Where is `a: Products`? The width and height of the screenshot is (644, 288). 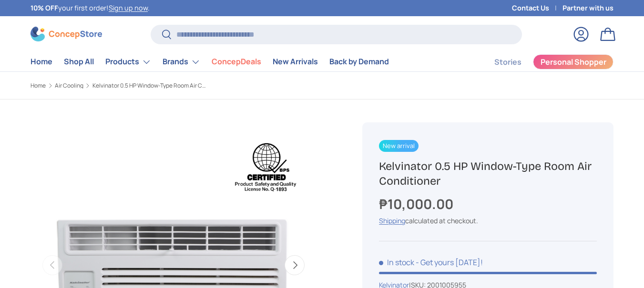
a: Products is located at coordinates (128, 62).